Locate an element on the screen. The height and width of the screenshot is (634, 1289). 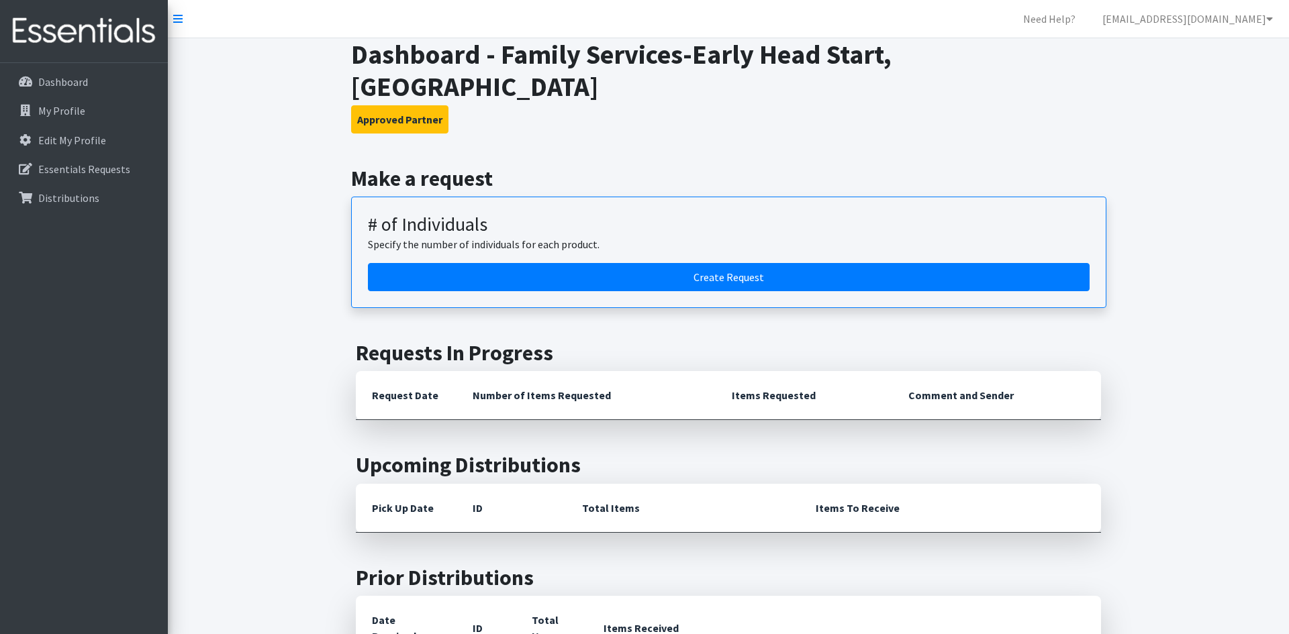
h2: Requests In Progress is located at coordinates (728, 353).